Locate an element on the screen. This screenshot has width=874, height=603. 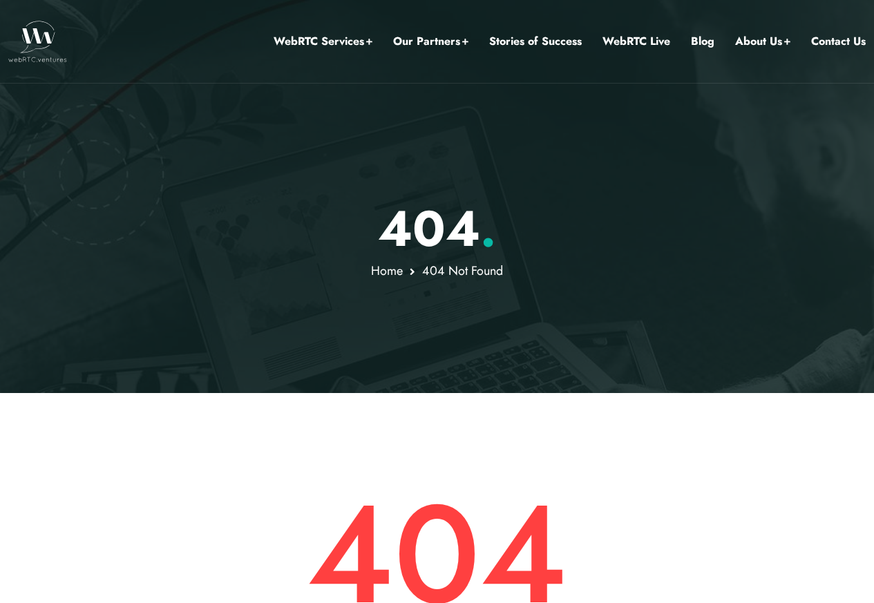
p: 404 is located at coordinates (437, 229).